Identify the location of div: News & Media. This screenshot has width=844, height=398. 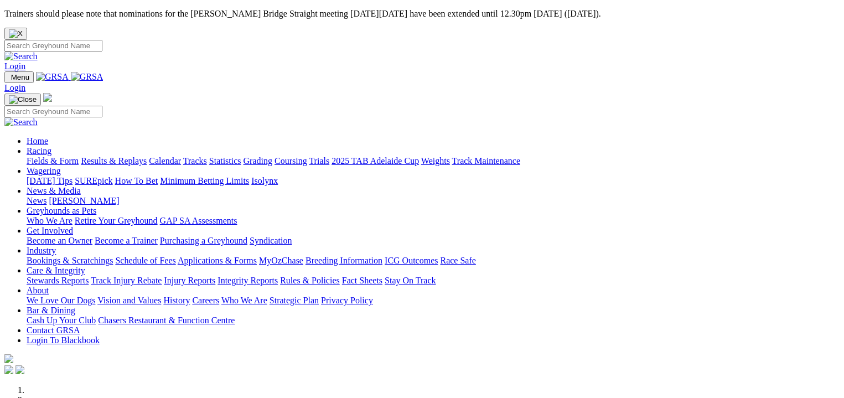
(433, 201).